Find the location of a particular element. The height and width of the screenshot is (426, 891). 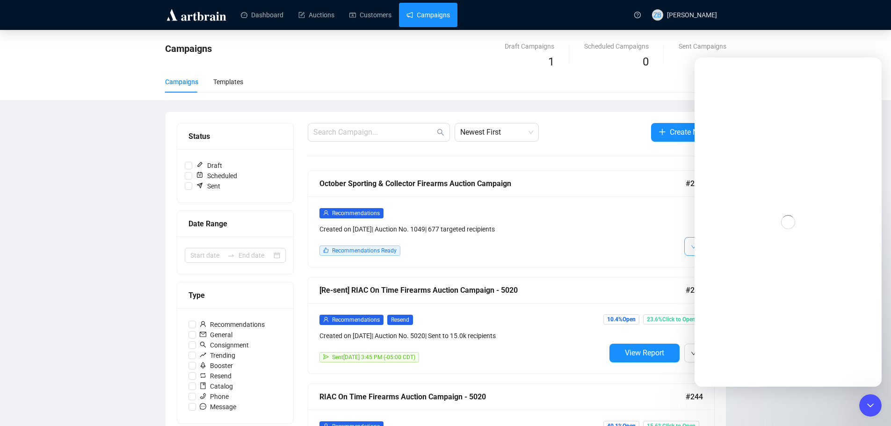

span: Campaigns is located at coordinates (188, 49).